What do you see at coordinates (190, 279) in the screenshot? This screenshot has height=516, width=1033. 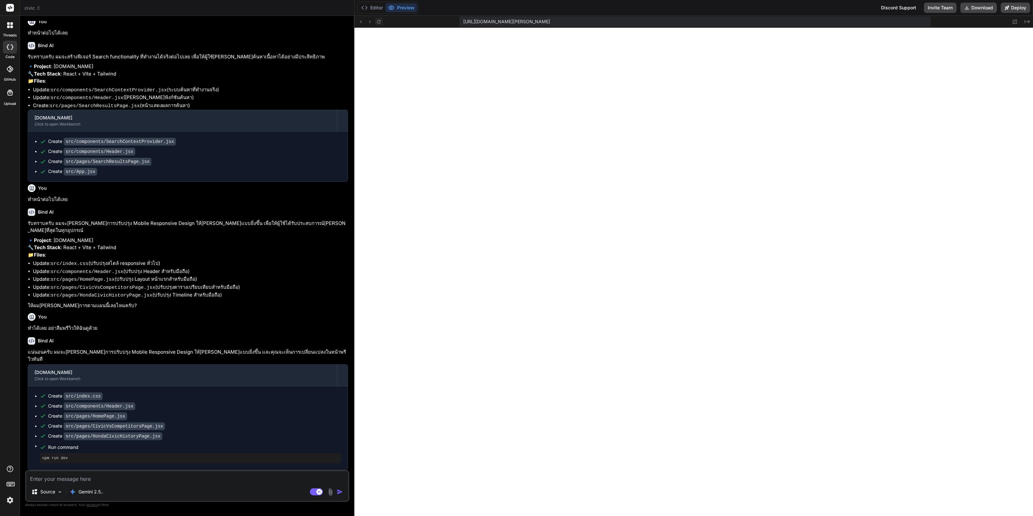 I see `li: Update: (ปรับปรุง Layout หน้าแรกสำหรับมือถือ)` at bounding box center [190, 279].